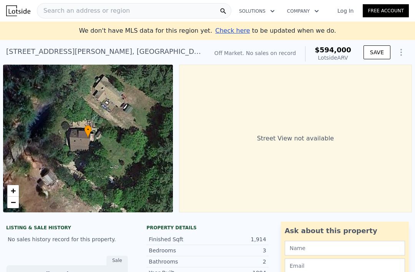  What do you see at coordinates (255, 53) in the screenshot?
I see `div: Off Market. No sales on record` at bounding box center [255, 53].